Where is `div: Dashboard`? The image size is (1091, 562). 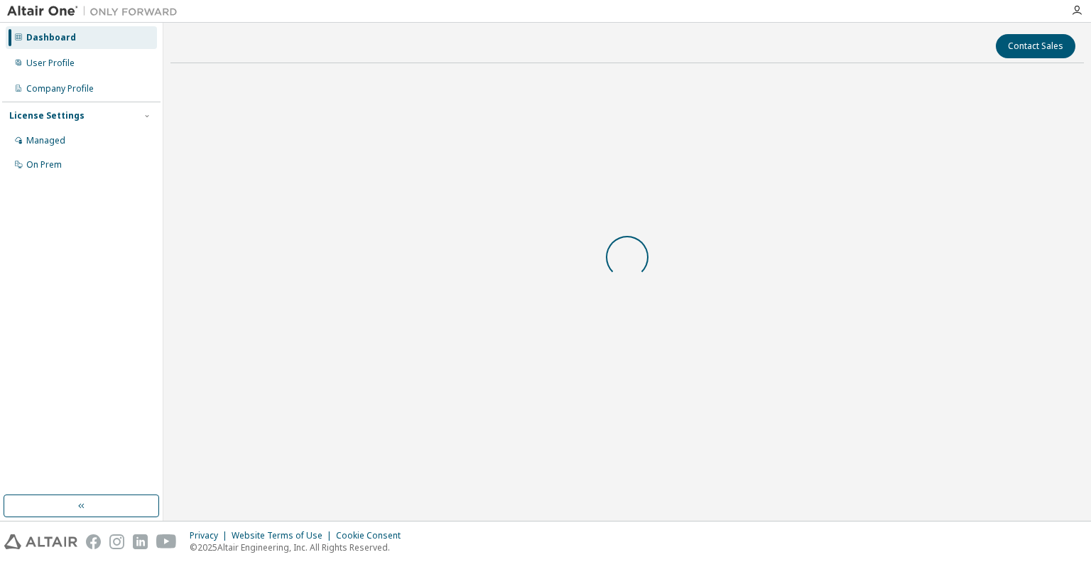
div: Dashboard is located at coordinates (51, 38).